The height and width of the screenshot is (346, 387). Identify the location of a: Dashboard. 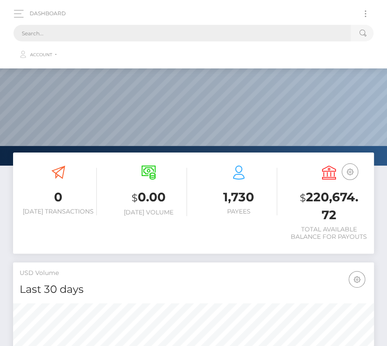
(47, 13).